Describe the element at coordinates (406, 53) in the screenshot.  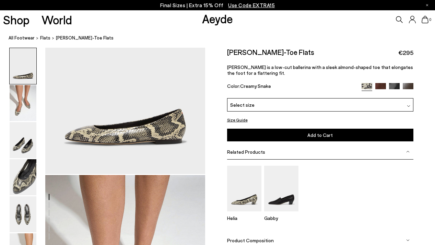
I see `span: €295` at that location.